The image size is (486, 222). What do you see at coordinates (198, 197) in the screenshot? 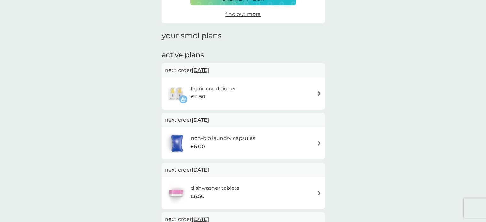
I see `span: £6.50` at bounding box center [198, 197].